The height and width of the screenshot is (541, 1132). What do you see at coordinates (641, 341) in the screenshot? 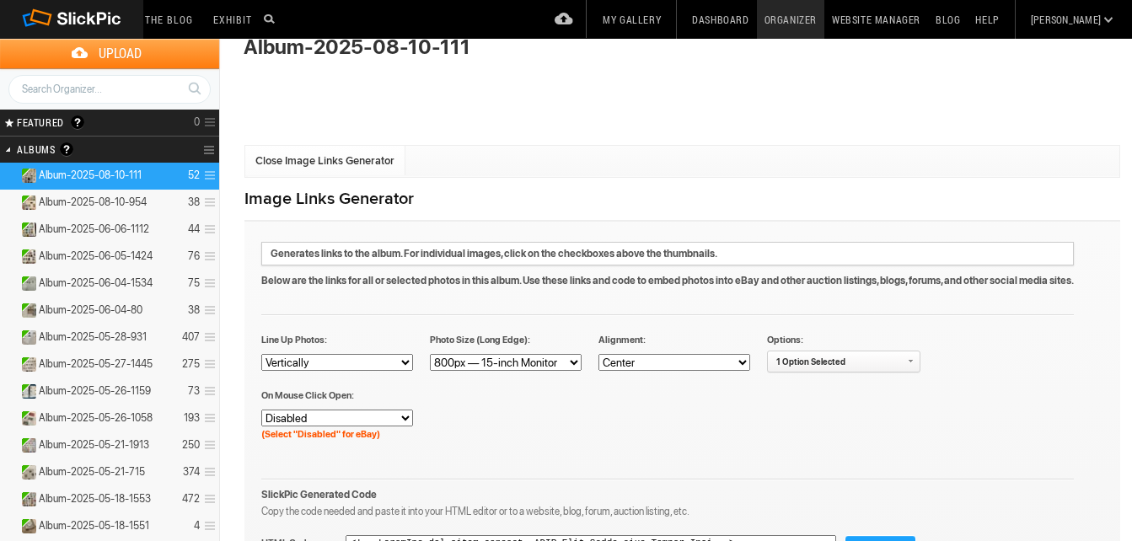
I see `span: Alignment:` at bounding box center [641, 341].